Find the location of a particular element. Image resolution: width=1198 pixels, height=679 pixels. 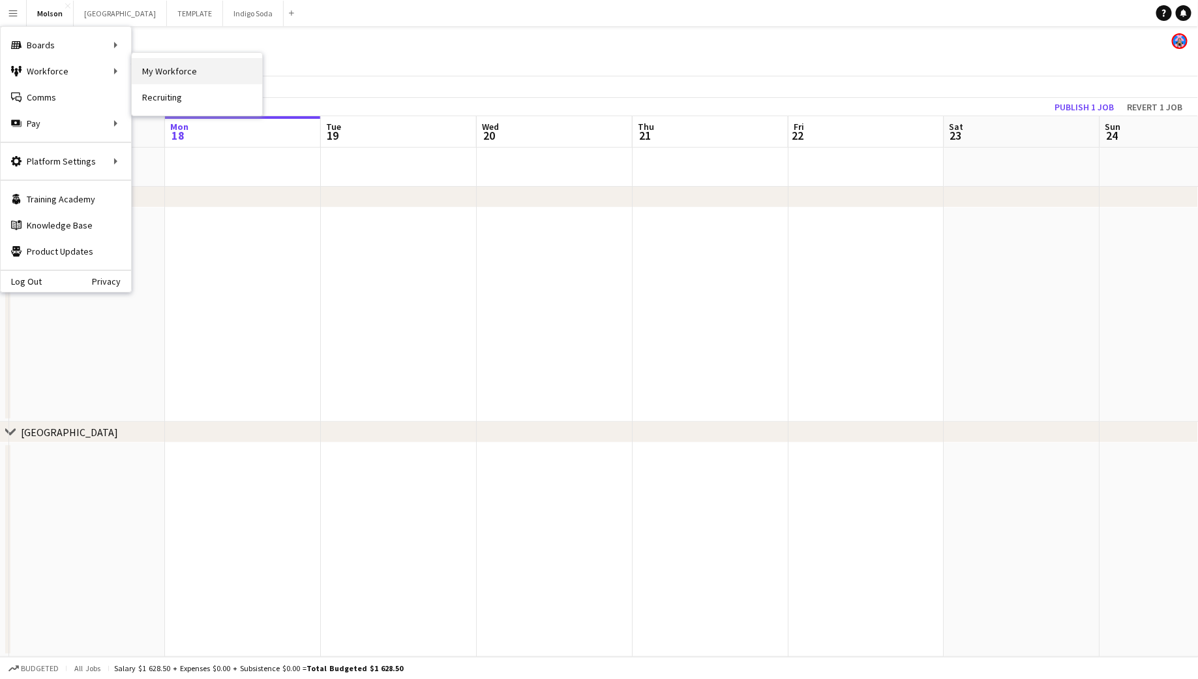

span: All jobs is located at coordinates (87, 667).